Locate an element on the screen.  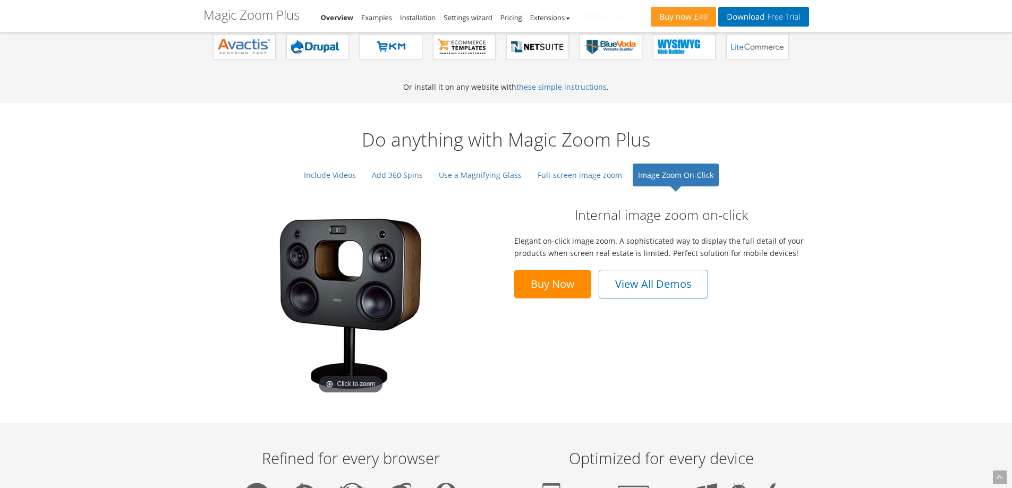
b: Magic Zoom Plus for Drupal is located at coordinates (318, 47).